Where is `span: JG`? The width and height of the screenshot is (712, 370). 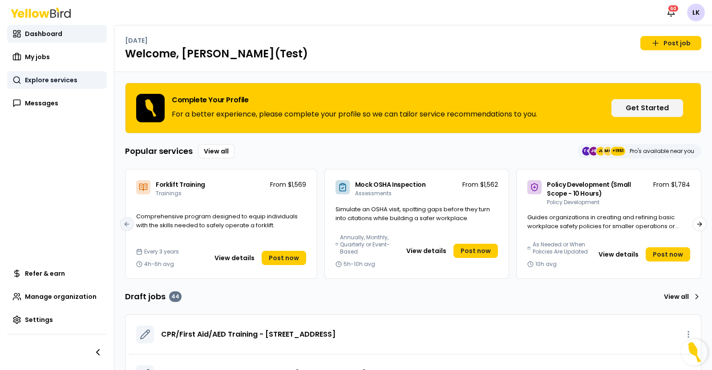 span: JG is located at coordinates (594, 151).